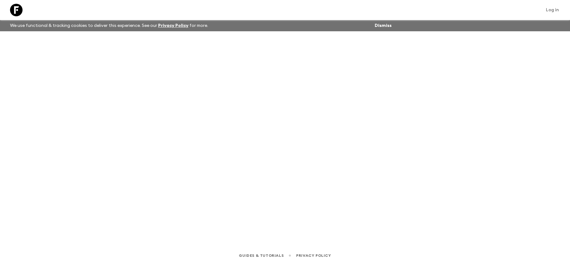 This screenshot has width=570, height=264. Describe the element at coordinates (552, 10) in the screenshot. I see `a: Log in` at that location.